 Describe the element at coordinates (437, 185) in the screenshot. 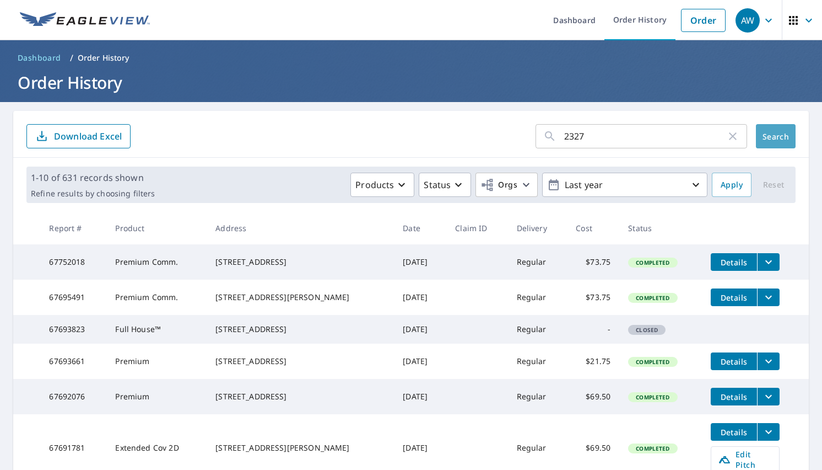

I see `p: Status` at that location.